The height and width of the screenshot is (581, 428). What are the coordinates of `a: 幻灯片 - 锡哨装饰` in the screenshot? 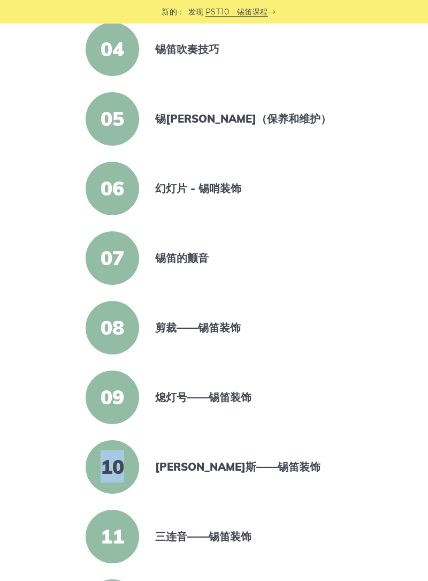 It's located at (247, 188).